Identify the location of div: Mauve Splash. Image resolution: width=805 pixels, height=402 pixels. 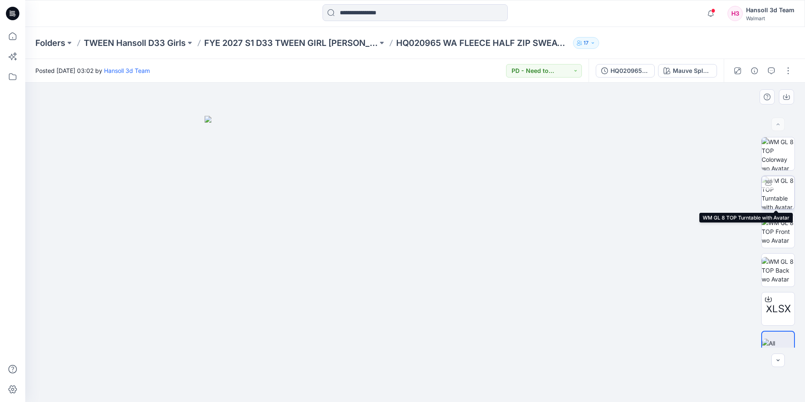
(692, 71).